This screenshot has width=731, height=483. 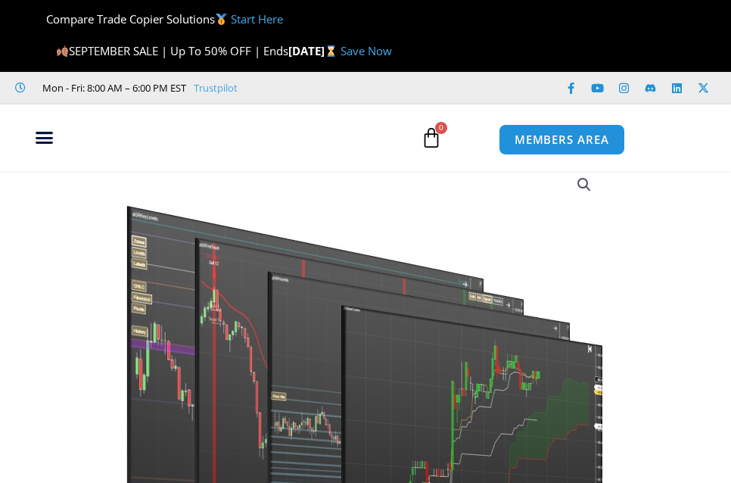 What do you see at coordinates (366, 51) in the screenshot?
I see `a: Save Now` at bounding box center [366, 51].